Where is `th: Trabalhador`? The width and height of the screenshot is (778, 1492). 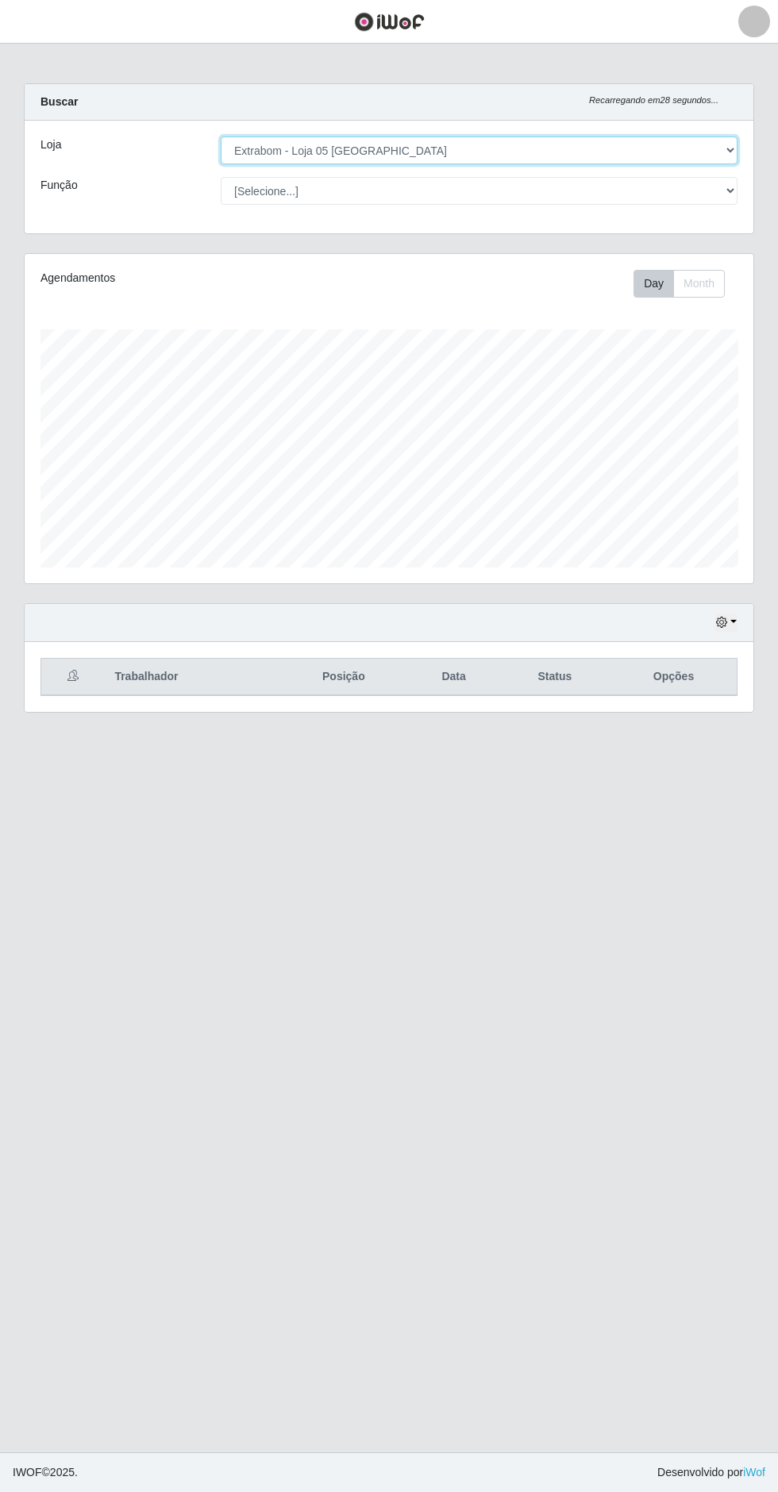
th: Trabalhador is located at coordinates (191, 677).